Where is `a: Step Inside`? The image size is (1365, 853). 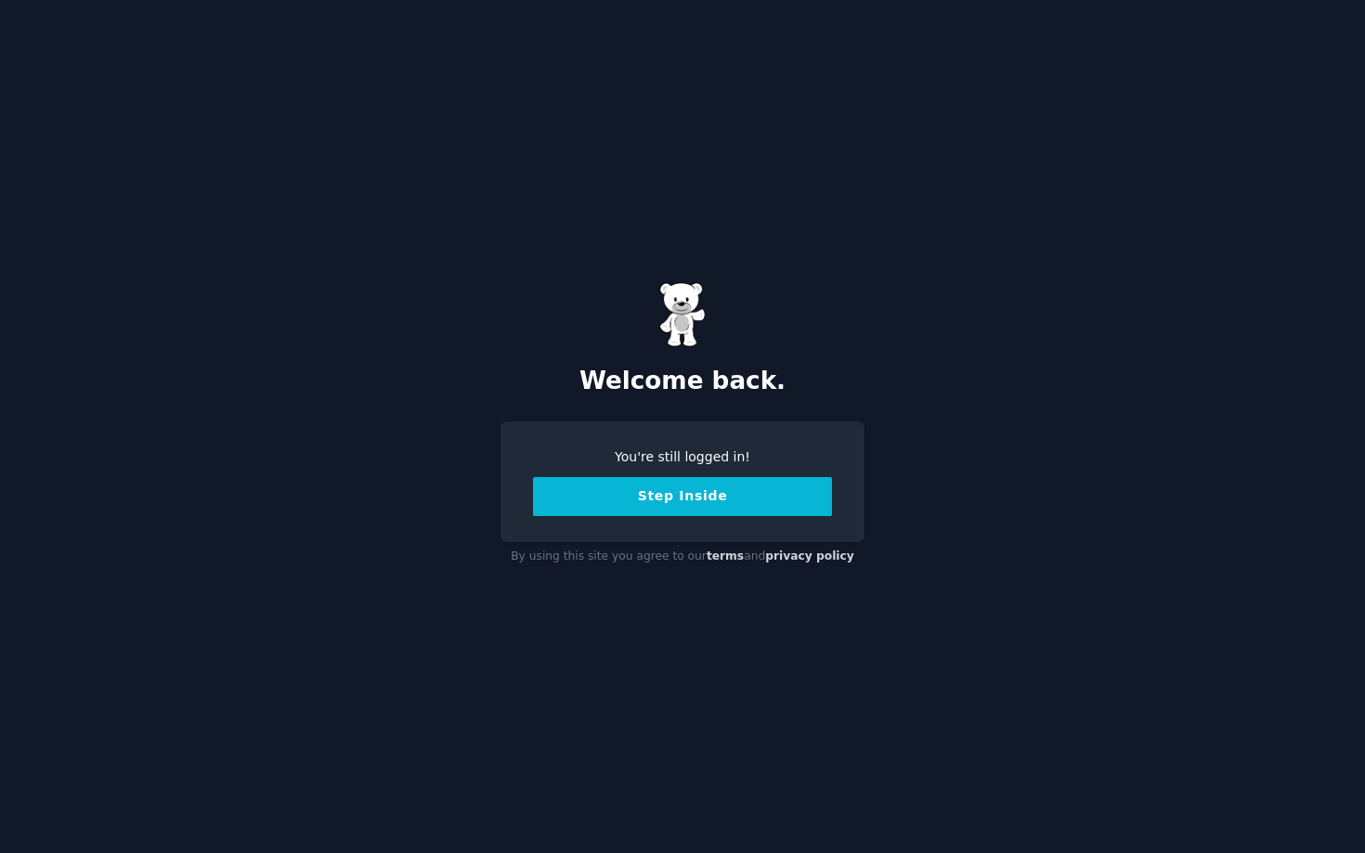 a: Step Inside is located at coordinates (682, 496).